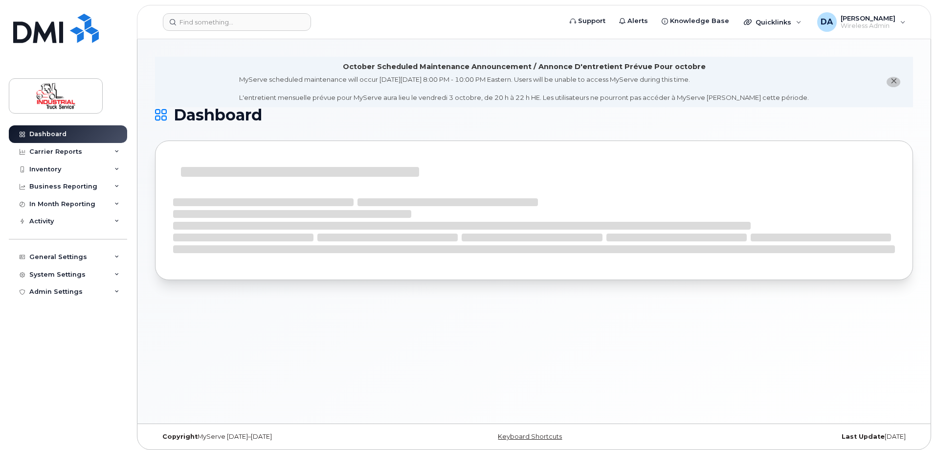 The image size is (936, 450). I want to click on button: close notification, so click(894, 82).